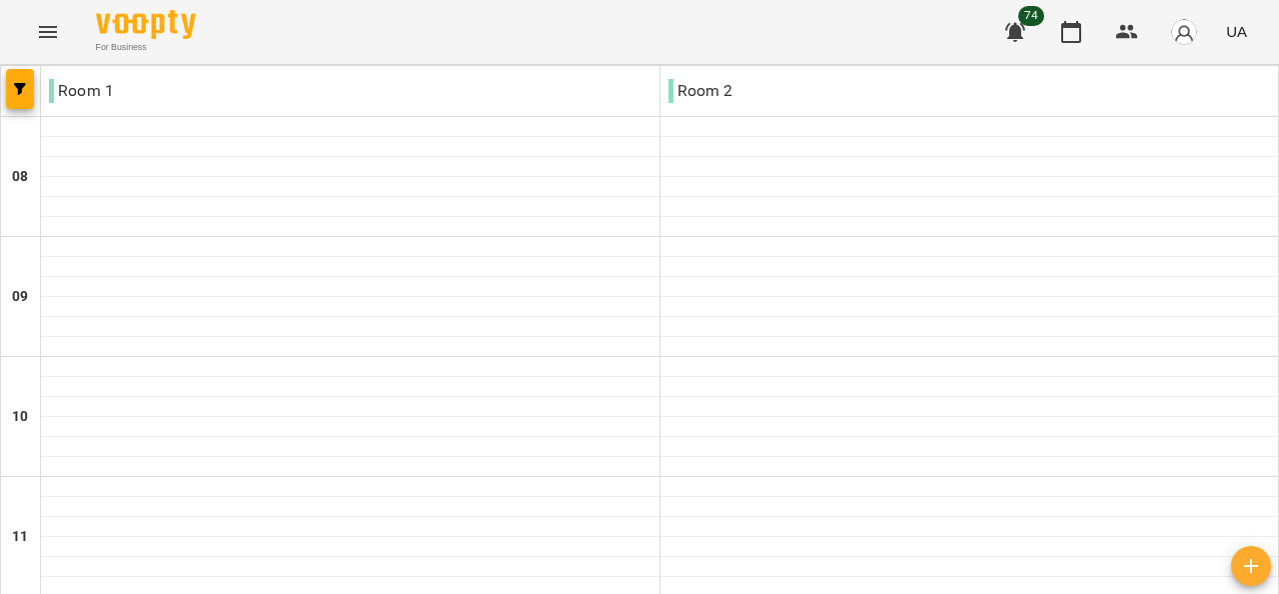  Describe the element at coordinates (20, 537) in the screenshot. I see `h6: 11` at that location.